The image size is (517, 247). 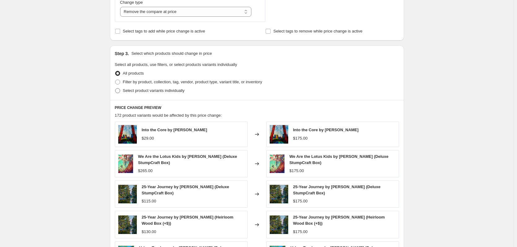 I want to click on div: $265.00, so click(x=145, y=171).